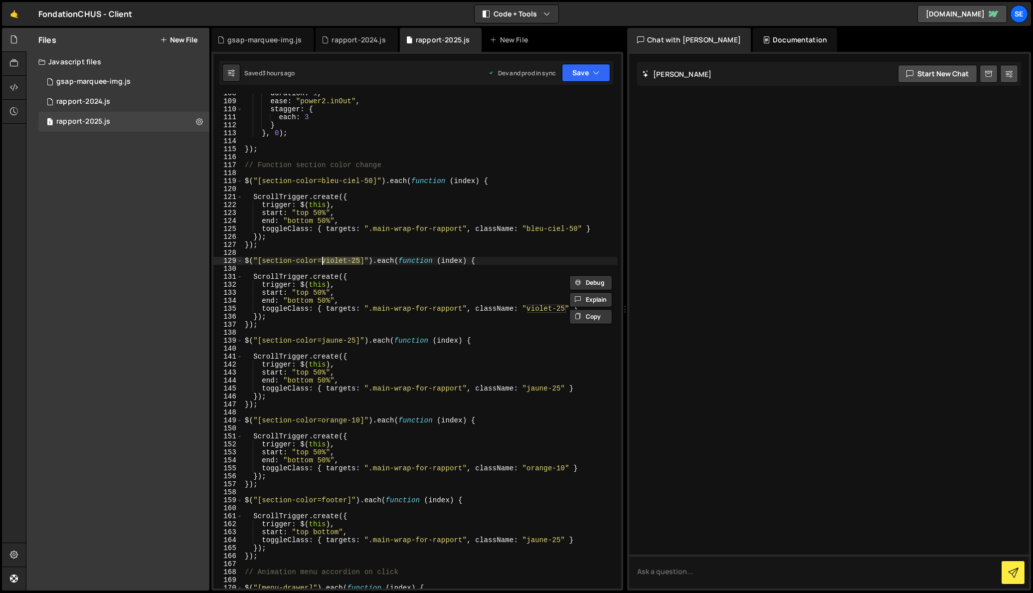  I want to click on div: 122, so click(228, 205).